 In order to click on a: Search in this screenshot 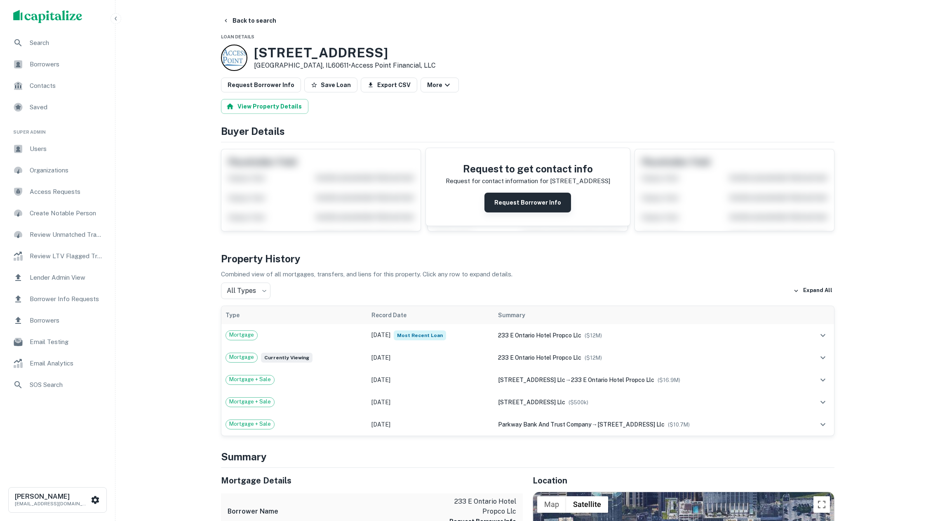, I will do `click(57, 43)`.